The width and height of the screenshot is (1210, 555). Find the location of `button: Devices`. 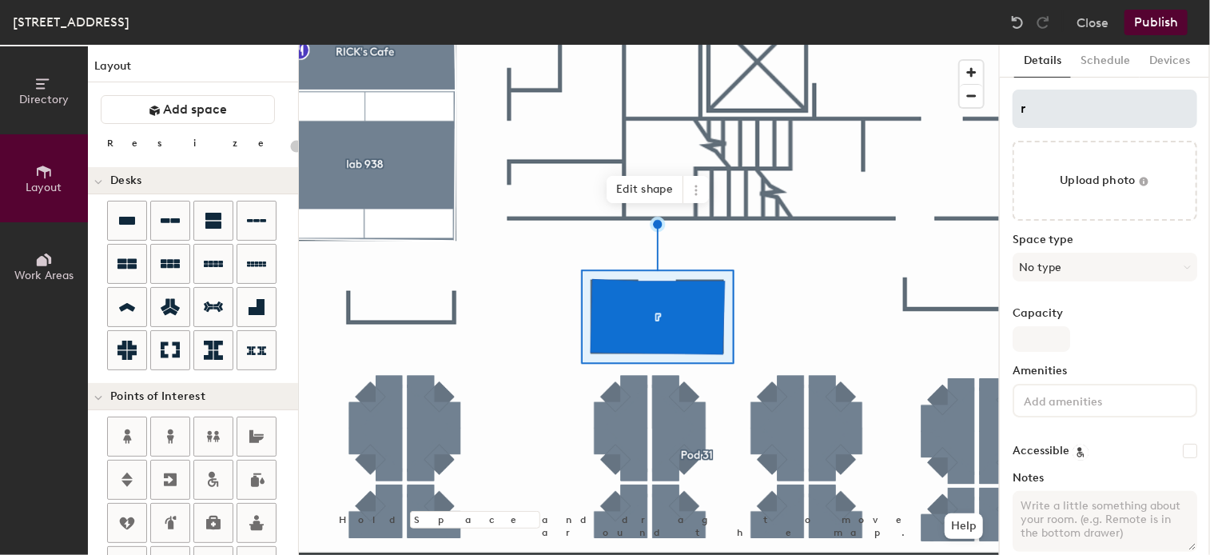

button: Devices is located at coordinates (1170, 61).